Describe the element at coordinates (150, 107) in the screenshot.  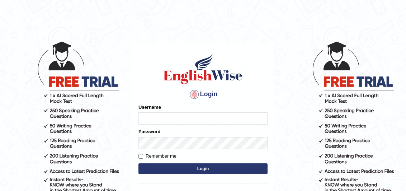
I see `label: Username` at that location.